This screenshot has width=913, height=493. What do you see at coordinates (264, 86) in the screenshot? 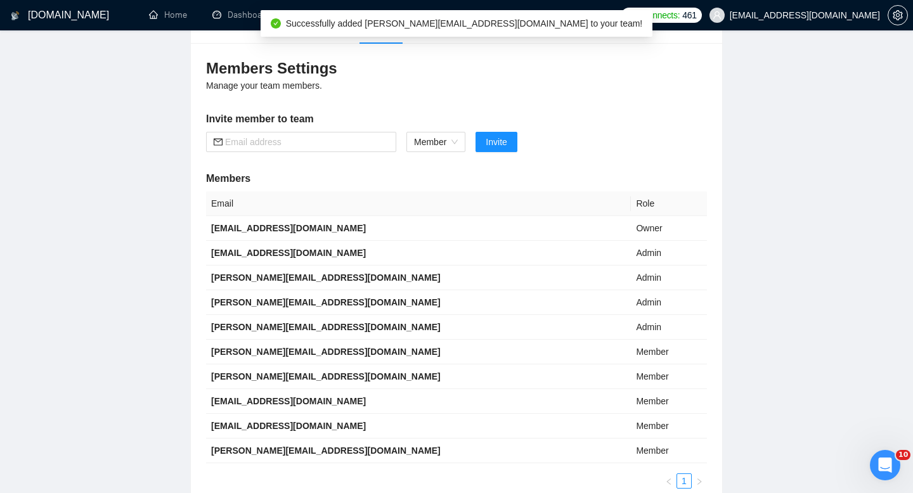
I see `span: Manage your team members.` at bounding box center [264, 86].